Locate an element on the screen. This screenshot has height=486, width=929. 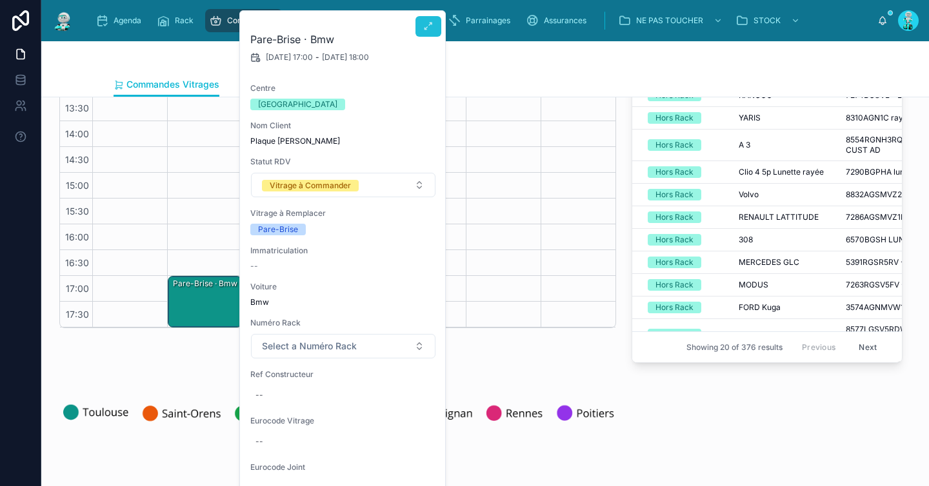
a: A 3 is located at coordinates (784, 145).